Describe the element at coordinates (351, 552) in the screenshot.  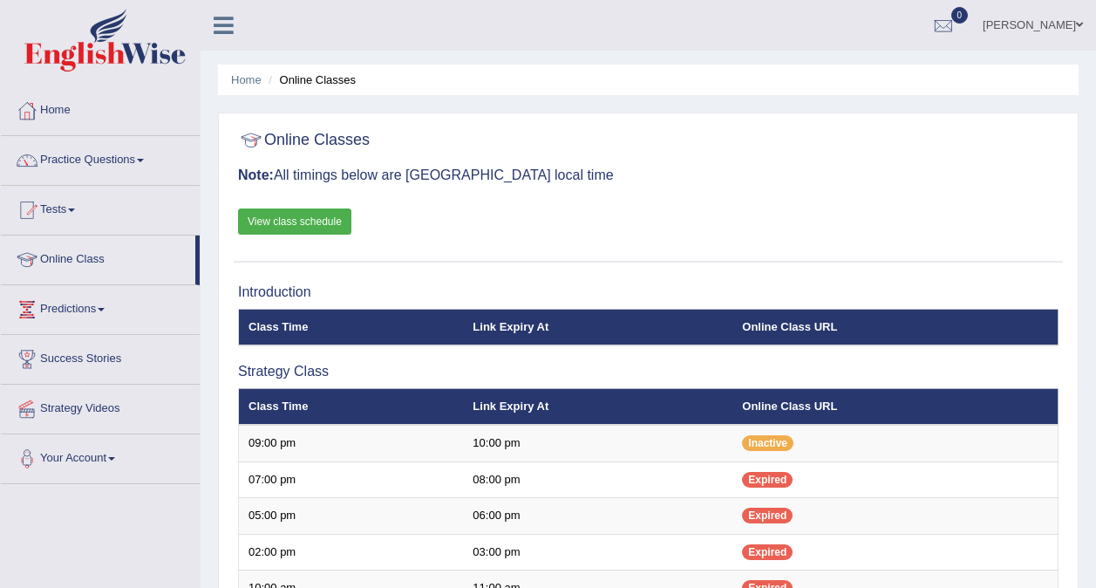
I see `td: 02:00 pm` at that location.